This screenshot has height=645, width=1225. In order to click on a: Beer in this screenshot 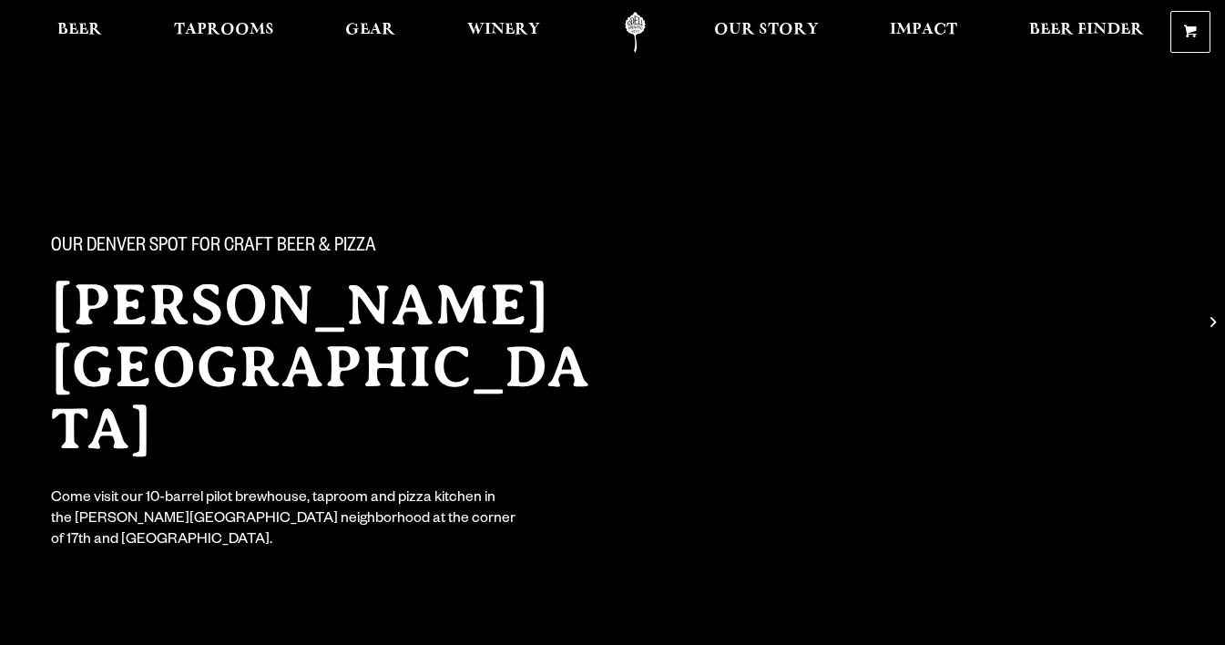, I will do `click(79, 32)`.